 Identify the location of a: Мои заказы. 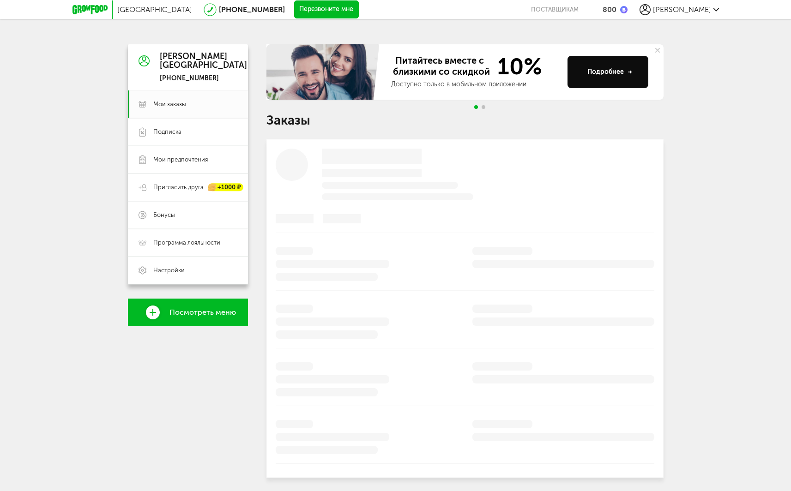
(188, 104).